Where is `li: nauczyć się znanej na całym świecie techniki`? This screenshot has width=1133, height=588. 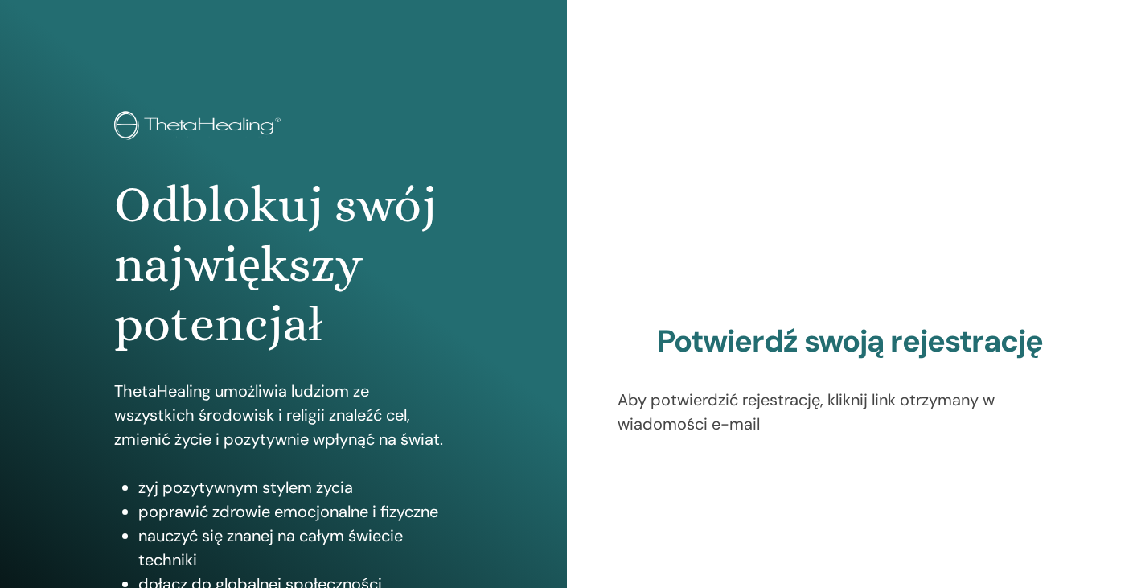 li: nauczyć się znanej na całym świecie techniki is located at coordinates (295, 548).